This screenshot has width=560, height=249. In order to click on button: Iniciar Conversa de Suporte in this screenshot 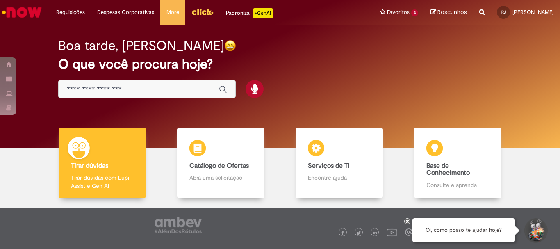, I will do `click(535, 230)`.